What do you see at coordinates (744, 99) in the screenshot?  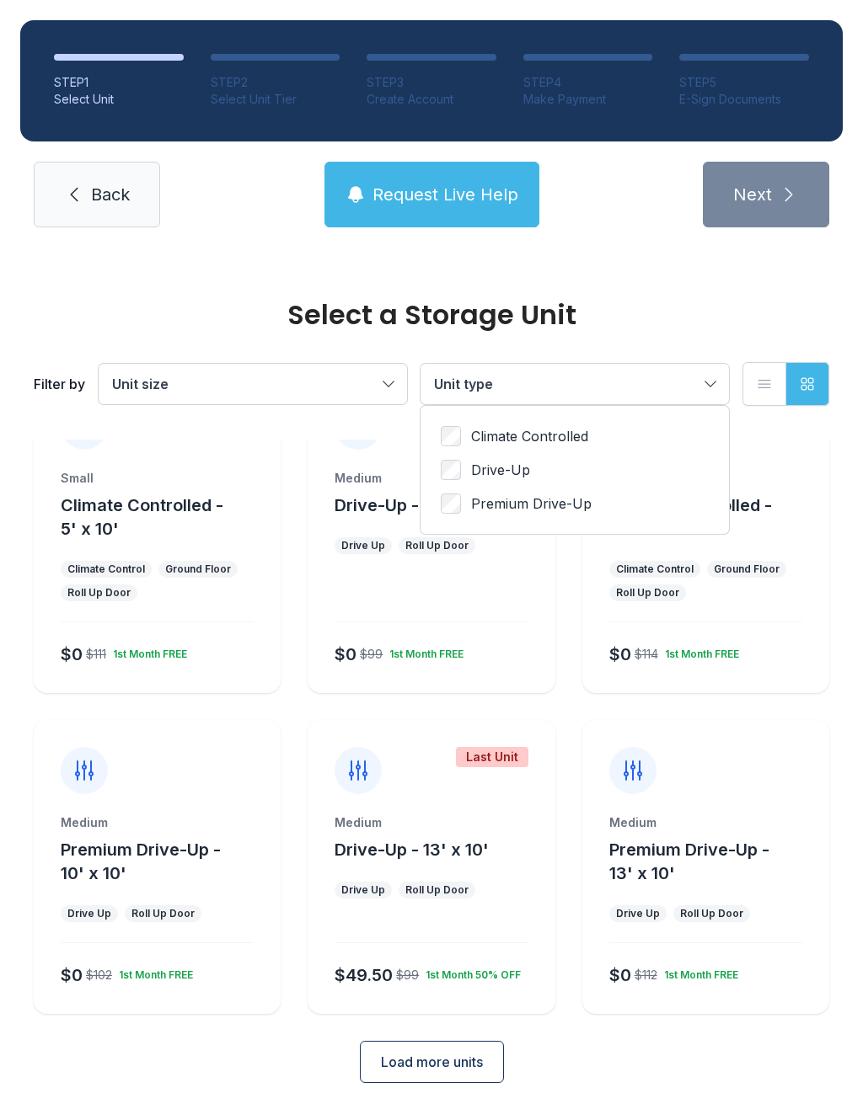 I see `div: E-Sign Documents` at bounding box center [744, 99].